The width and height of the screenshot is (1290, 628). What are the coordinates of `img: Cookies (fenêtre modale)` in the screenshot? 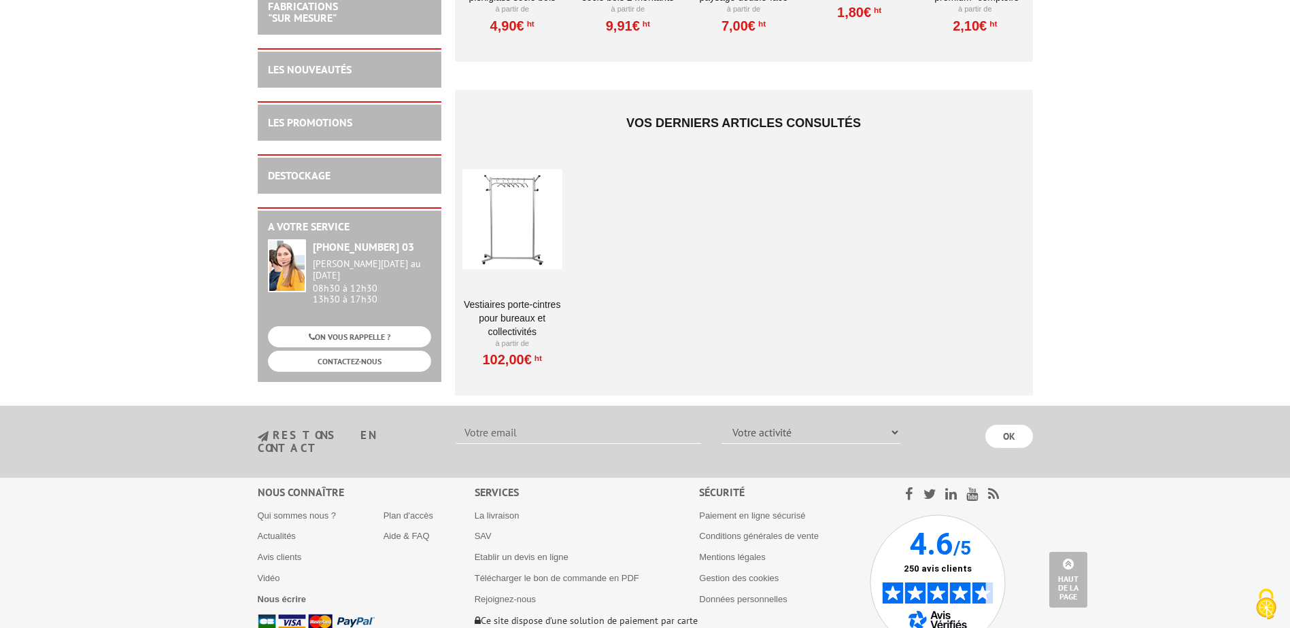 It's located at (1266, 605).